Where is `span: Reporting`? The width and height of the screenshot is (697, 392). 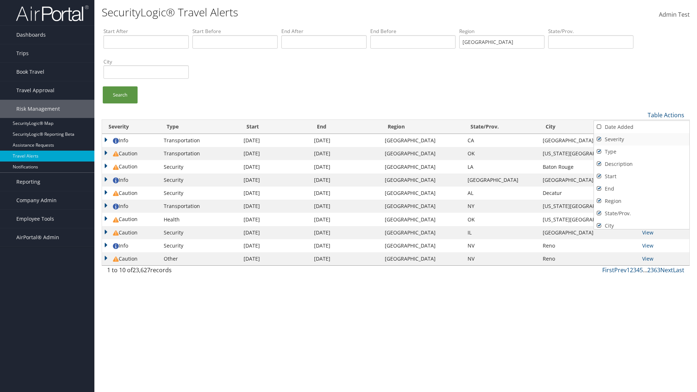 span: Reporting is located at coordinates (28, 182).